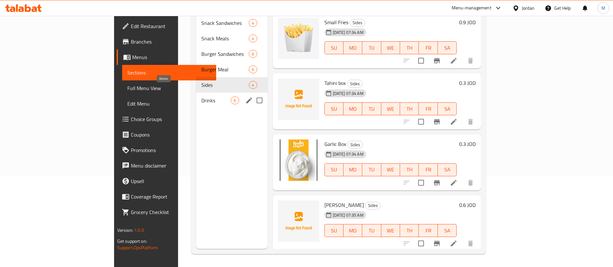  What do you see at coordinates (216, 101) in the screenshot?
I see `span: Drinks` at bounding box center [216, 101].